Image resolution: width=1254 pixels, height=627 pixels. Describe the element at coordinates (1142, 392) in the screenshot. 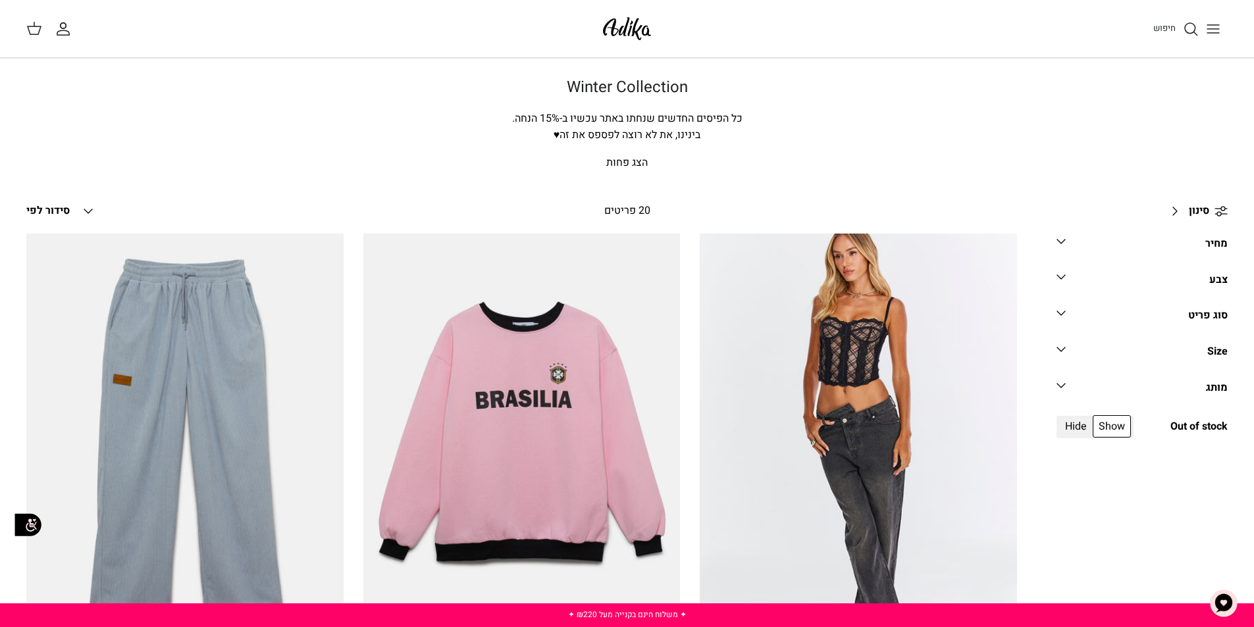

I see `a: מותג` at that location.